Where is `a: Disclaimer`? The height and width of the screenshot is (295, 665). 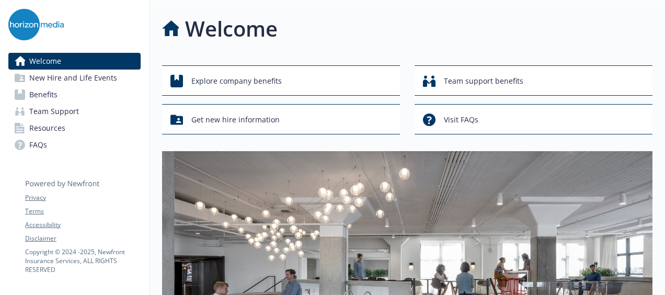
a: Disclaimer is located at coordinates (83, 238).